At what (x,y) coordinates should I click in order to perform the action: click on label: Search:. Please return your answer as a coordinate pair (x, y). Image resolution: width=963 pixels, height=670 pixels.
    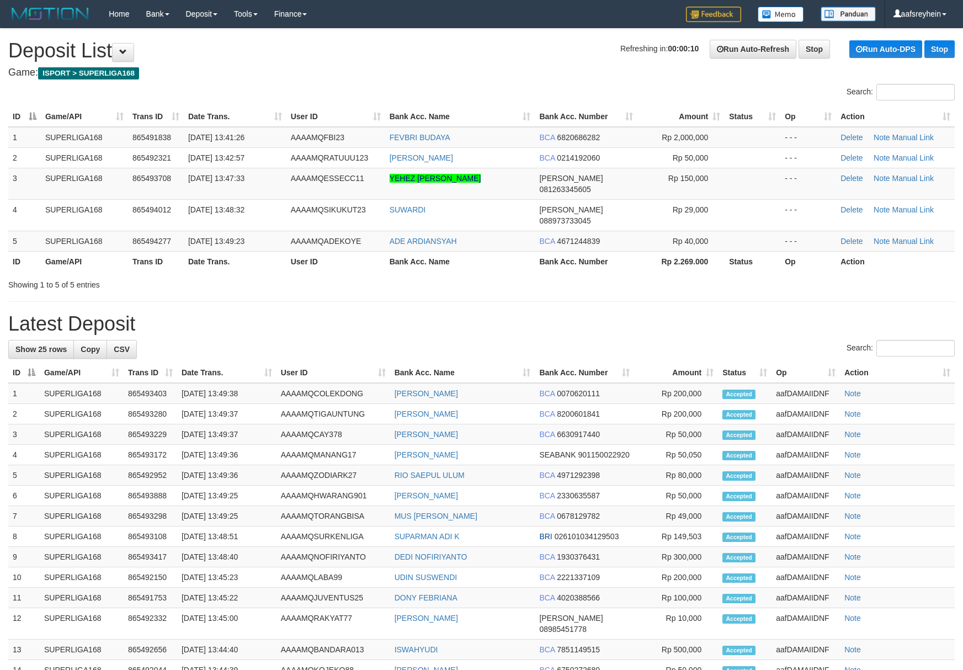
    Looking at the image, I should click on (901, 348).